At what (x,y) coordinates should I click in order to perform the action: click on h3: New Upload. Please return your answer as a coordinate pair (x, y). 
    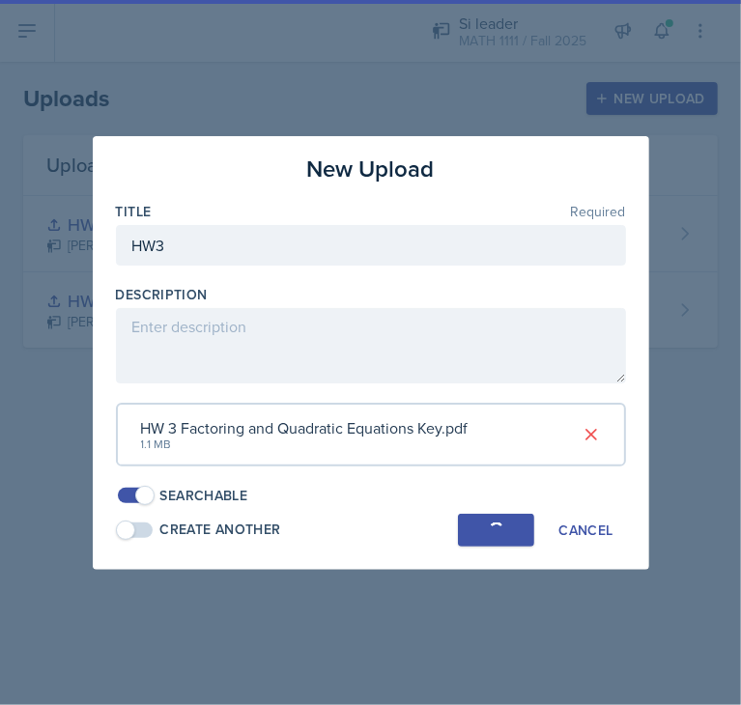
    Looking at the image, I should click on (371, 169).